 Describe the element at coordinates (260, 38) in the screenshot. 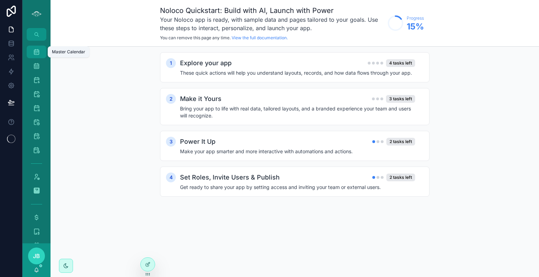

I see `a: View the full documentation.` at that location.